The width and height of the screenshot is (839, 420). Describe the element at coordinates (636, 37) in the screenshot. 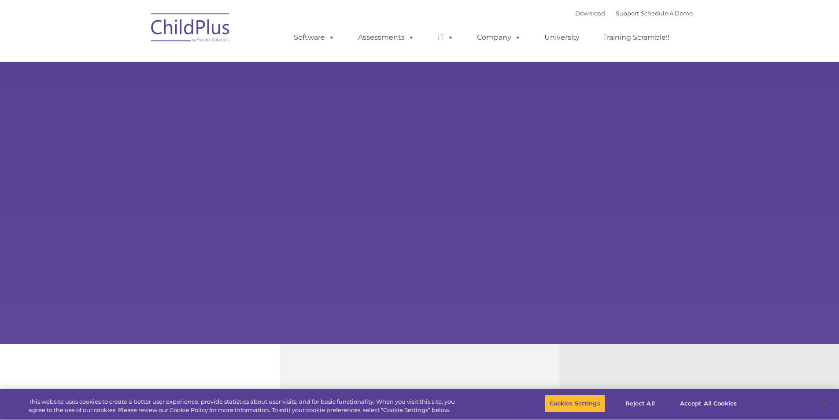

I see `a: Training Scramble!!` at that location.